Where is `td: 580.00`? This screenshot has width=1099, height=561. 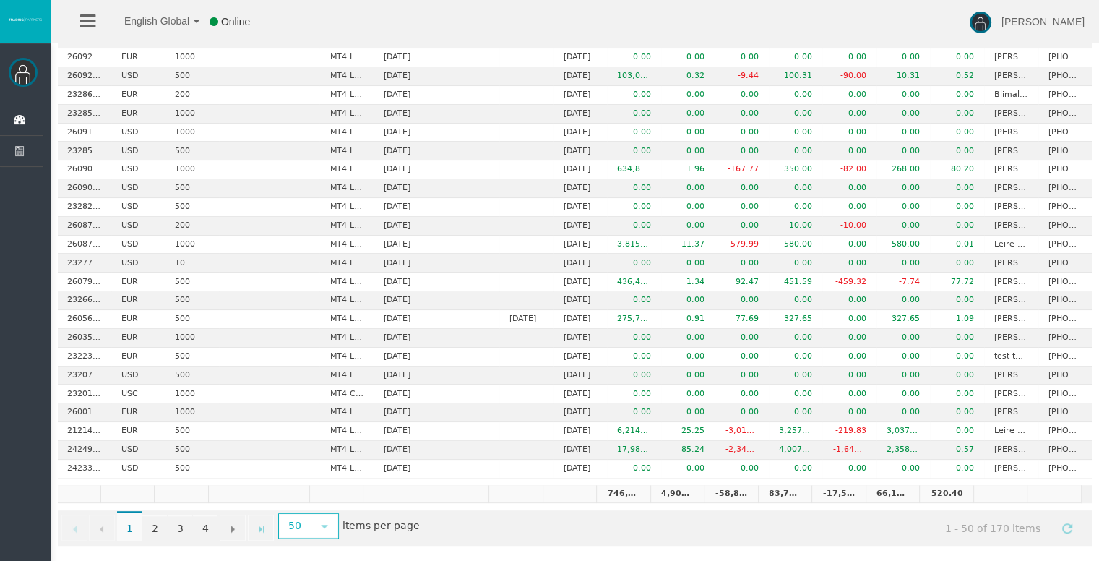
td: 580.00 is located at coordinates (904, 245).